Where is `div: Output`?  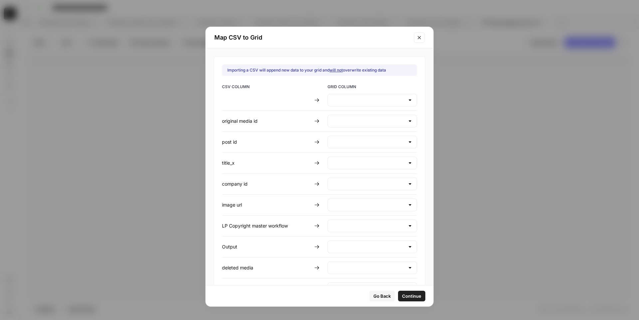
div: Output is located at coordinates (267, 247).